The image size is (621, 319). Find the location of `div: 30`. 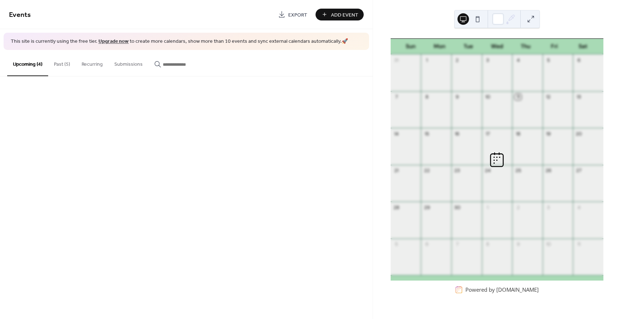

div: 30 is located at coordinates (457, 207).